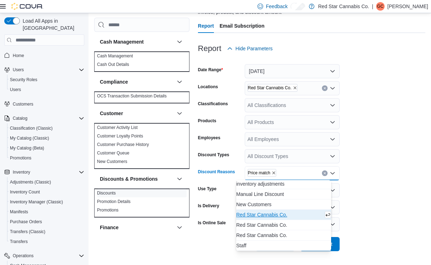  Describe the element at coordinates (28, 231) in the screenshot. I see `a: Transfers (Classic)` at that location.